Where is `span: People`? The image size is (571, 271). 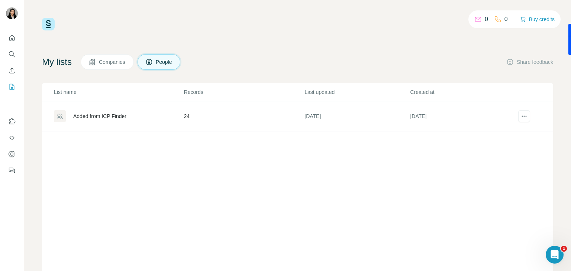
span: People is located at coordinates (164, 62).